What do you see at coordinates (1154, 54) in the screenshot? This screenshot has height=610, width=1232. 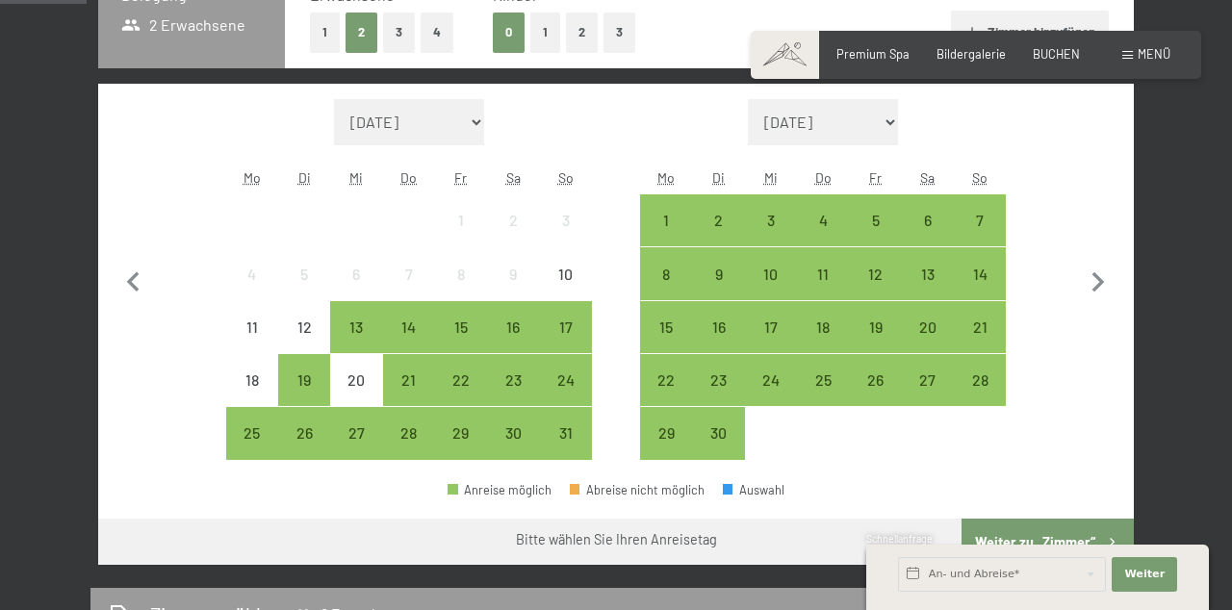 I see `span: Menü` at bounding box center [1154, 54].